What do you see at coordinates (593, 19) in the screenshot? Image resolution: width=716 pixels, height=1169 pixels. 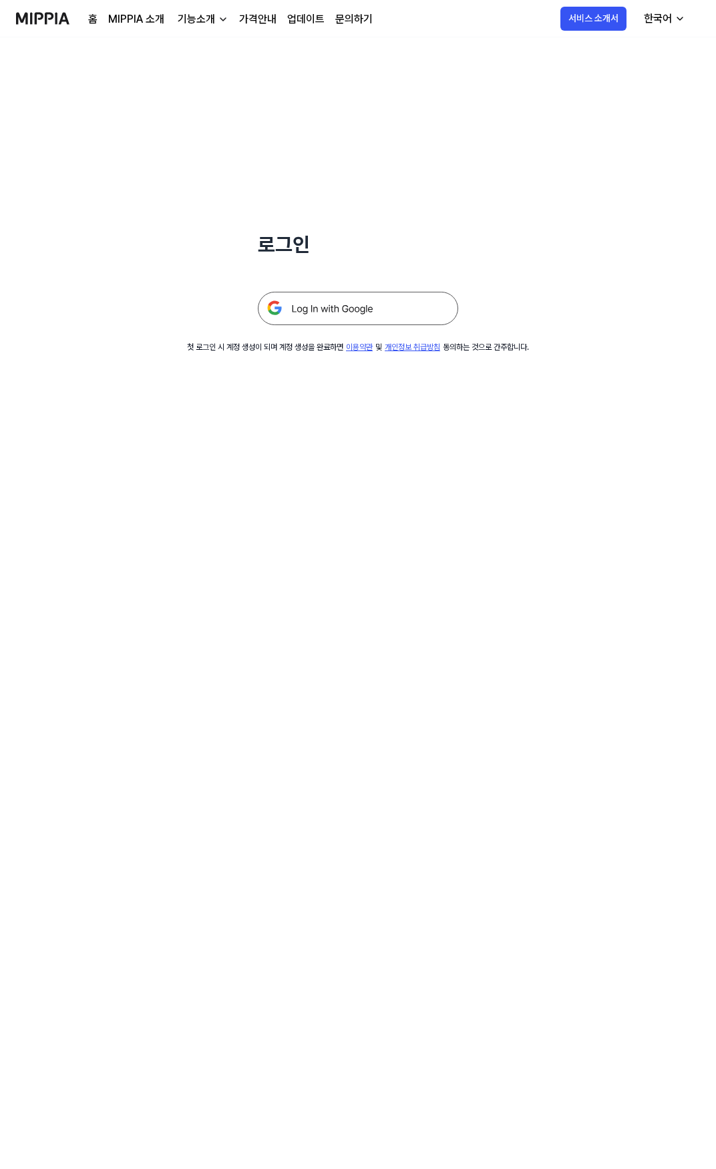 I see `a: 서비스 소개서` at bounding box center [593, 19].